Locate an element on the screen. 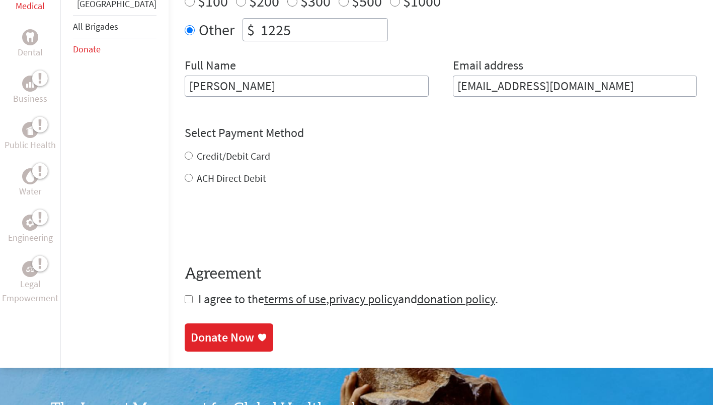 Image resolution: width=713 pixels, height=405 pixels. input: Enter Full Name is located at coordinates (306, 86).